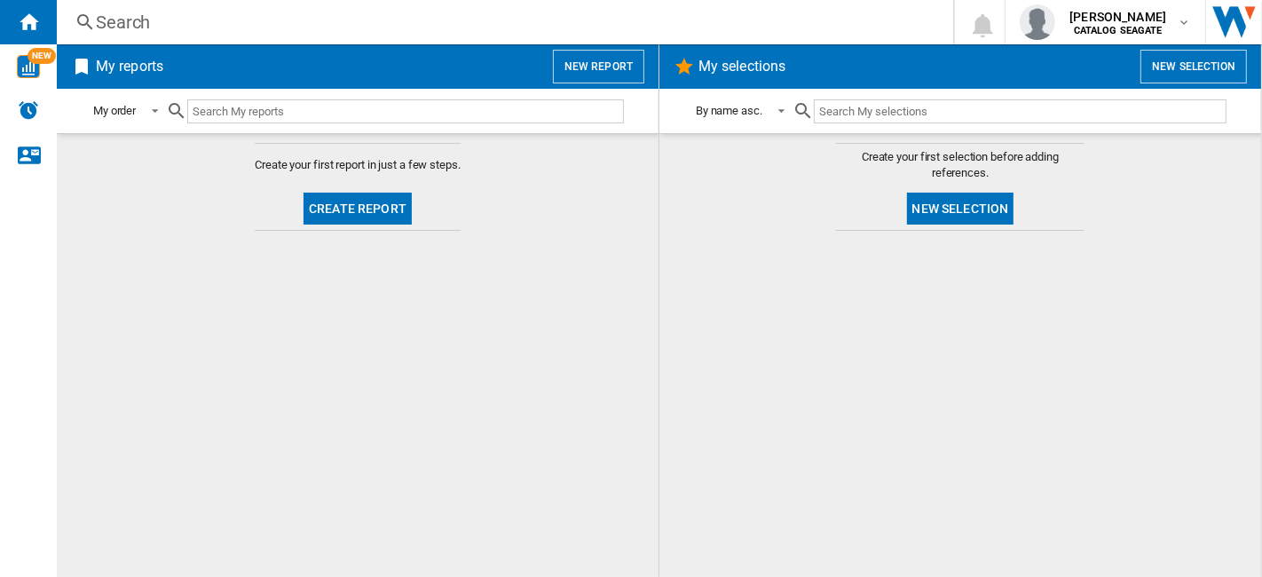 This screenshot has height=577, width=1262. Describe the element at coordinates (28, 67) in the screenshot. I see `img: wise-card.svg` at that location.